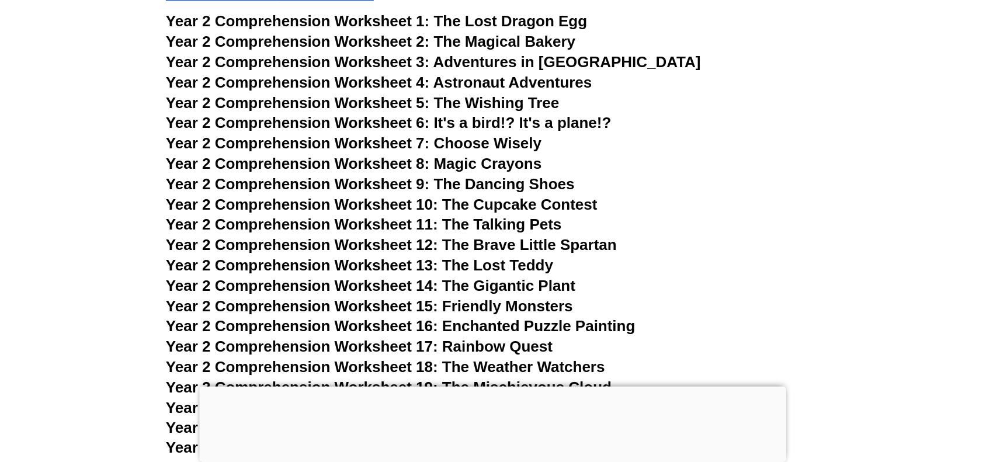 This screenshot has height=462, width=986. I want to click on span: Year 2 Comprehension Worksheet 18: The Weather Watchers, so click(385, 367).